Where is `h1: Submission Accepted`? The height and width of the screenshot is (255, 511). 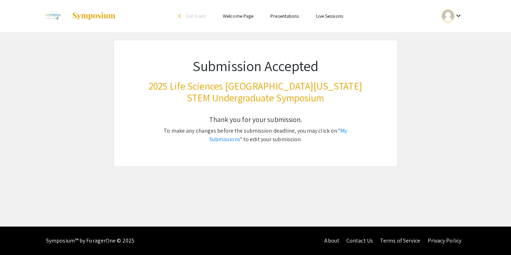
h1: Submission Accepted is located at coordinates (256, 66).